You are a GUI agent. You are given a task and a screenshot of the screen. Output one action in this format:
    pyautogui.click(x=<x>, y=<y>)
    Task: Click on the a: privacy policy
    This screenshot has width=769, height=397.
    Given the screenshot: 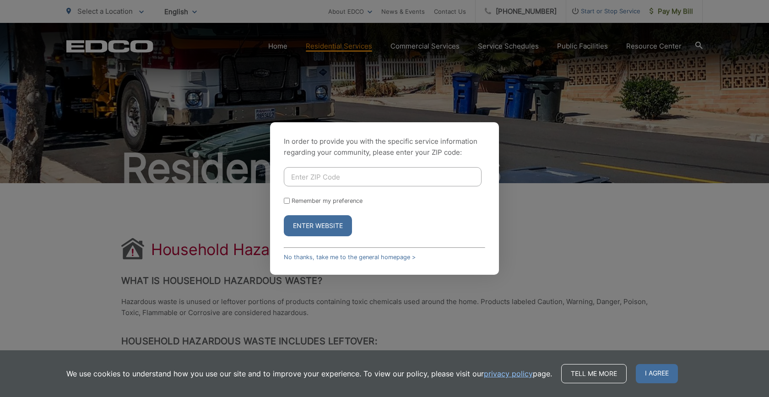 What is the action you would take?
    pyautogui.click(x=508, y=374)
    